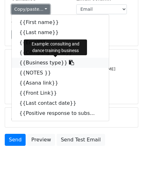 This screenshot has width=143, height=190. I want to click on a: Send, so click(15, 140).